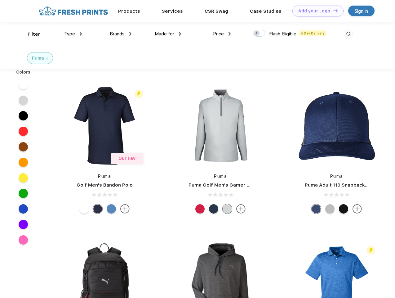 The image size is (395, 298). What do you see at coordinates (111, 209) in the screenshot?
I see `div: Lake Blue` at bounding box center [111, 209].